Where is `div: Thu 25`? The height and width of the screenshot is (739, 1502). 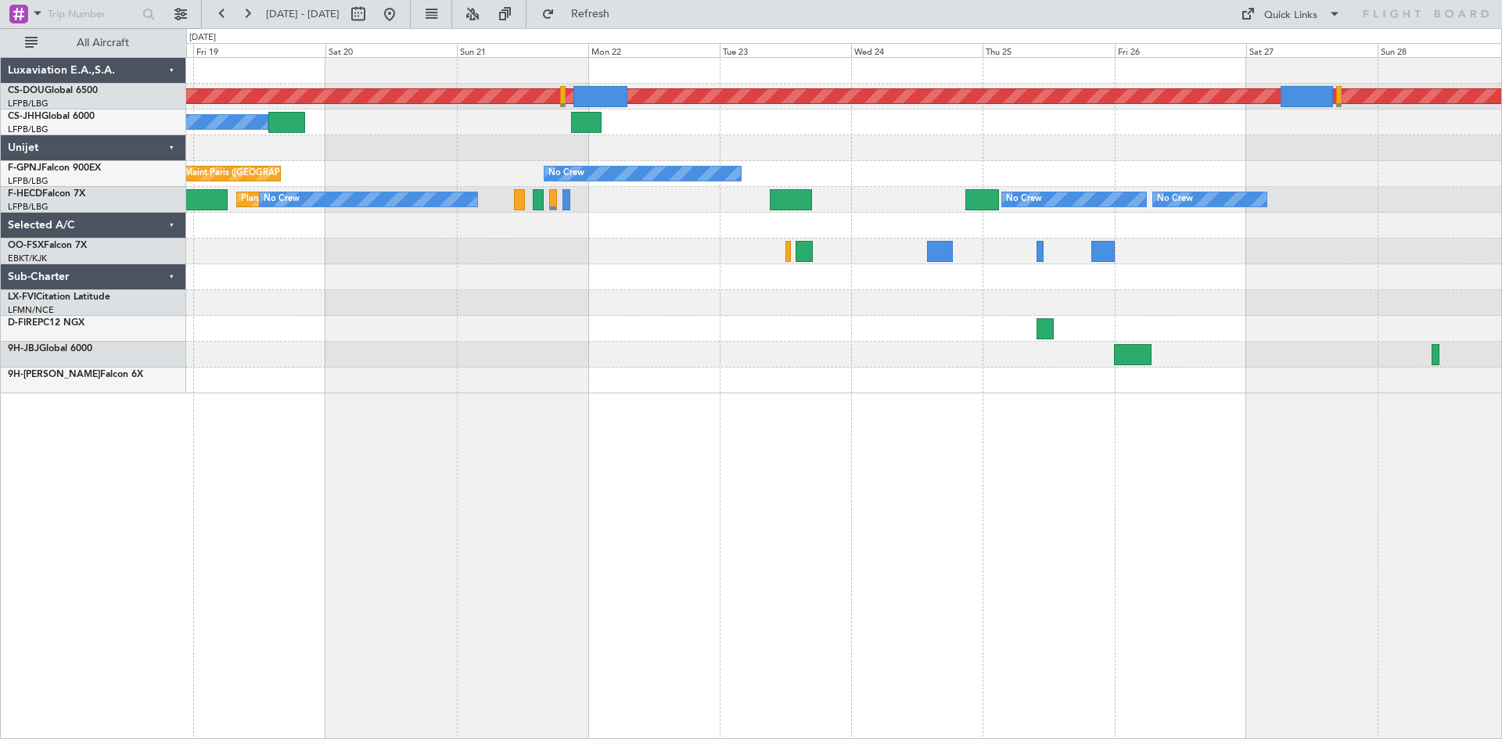 div: Thu 25 is located at coordinates (1048, 50).